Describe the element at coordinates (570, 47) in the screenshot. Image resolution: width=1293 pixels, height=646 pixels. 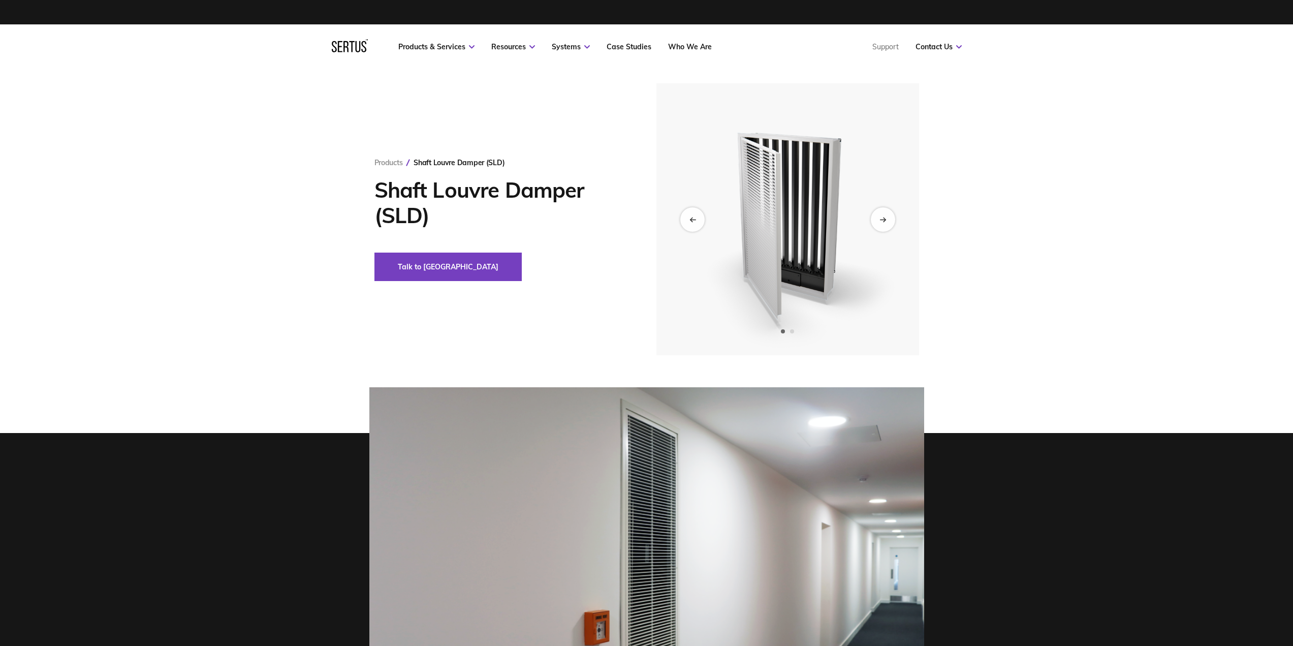
I see `a: Systems` at that location.